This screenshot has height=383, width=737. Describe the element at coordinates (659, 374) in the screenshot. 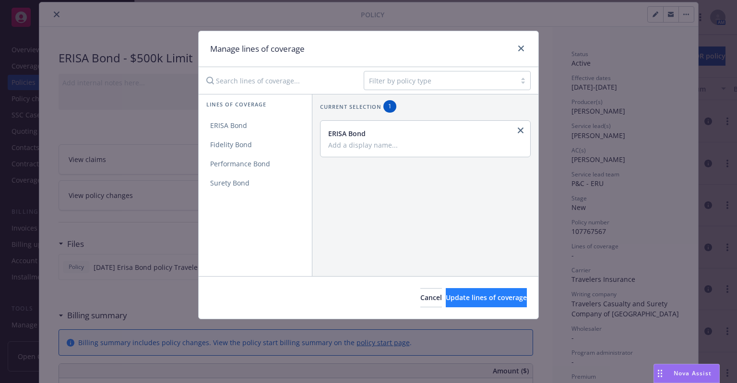

I see `div: Drag to move` at that location.